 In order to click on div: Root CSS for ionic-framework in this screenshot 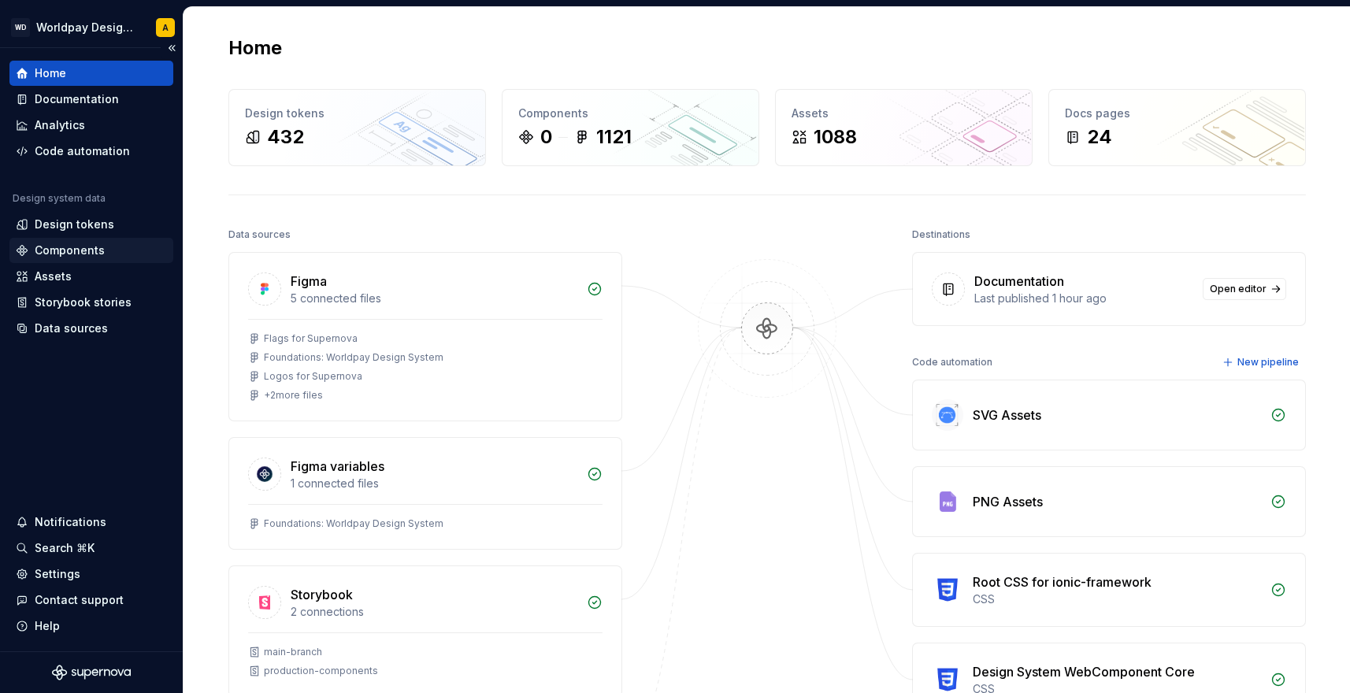, I will do `click(1062, 582)`.